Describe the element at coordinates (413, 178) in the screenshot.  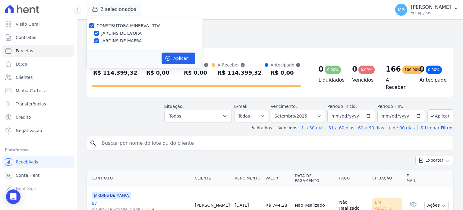
I see `th: E-mail` at that location.